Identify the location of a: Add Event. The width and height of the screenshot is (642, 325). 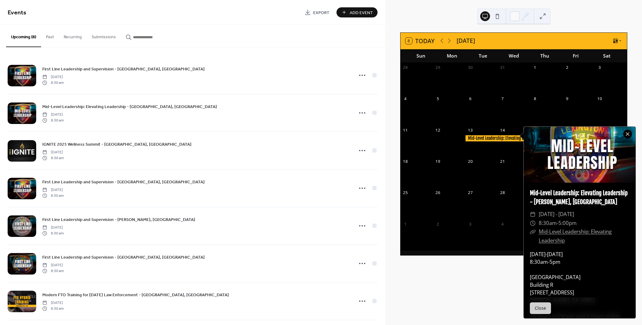
(357, 12).